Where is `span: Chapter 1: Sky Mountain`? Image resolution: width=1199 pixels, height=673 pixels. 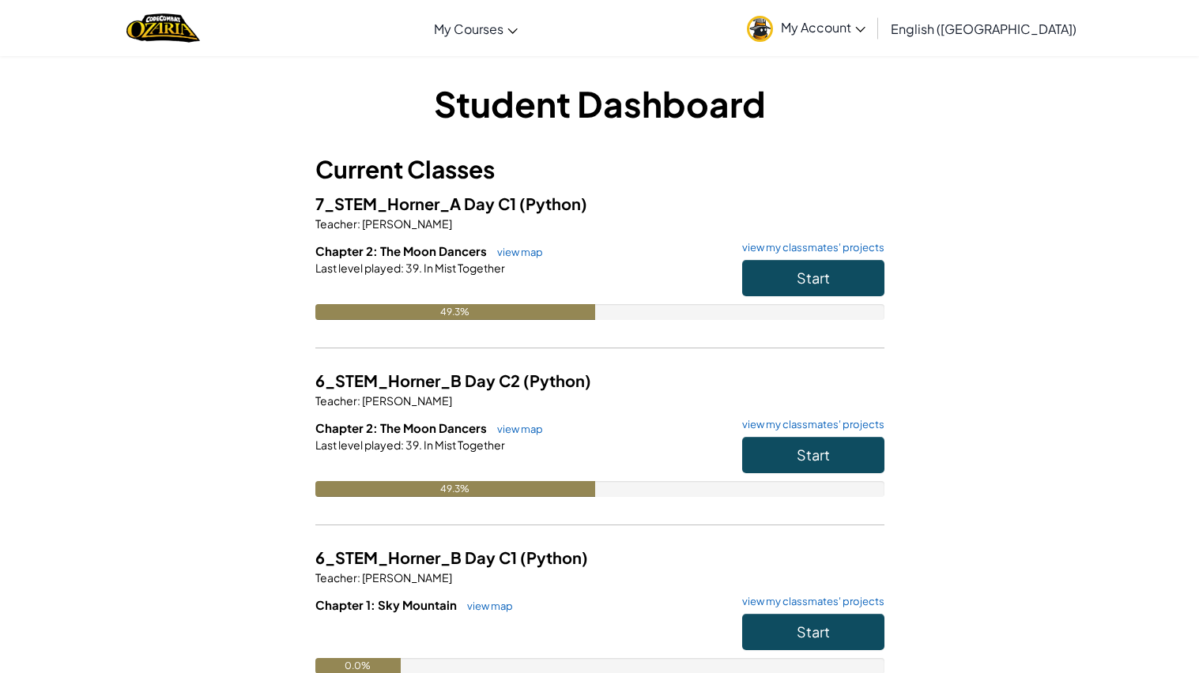 span: Chapter 1: Sky Mountain is located at coordinates (387, 605).